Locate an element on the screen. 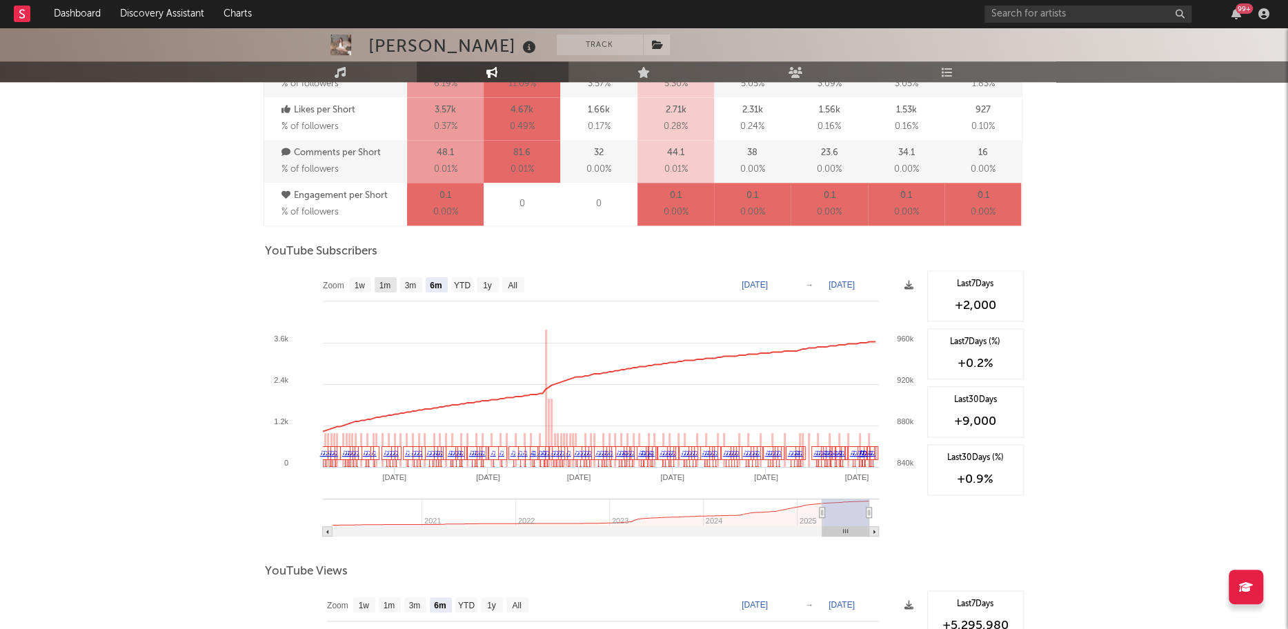 This screenshot has height=629, width=1288. p: 38 is located at coordinates (752, 153).